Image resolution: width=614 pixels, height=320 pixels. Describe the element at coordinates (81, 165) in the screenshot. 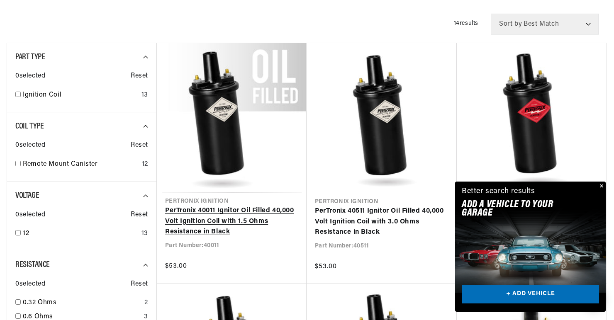

I see `a: Remote Mount Canister` at that location.